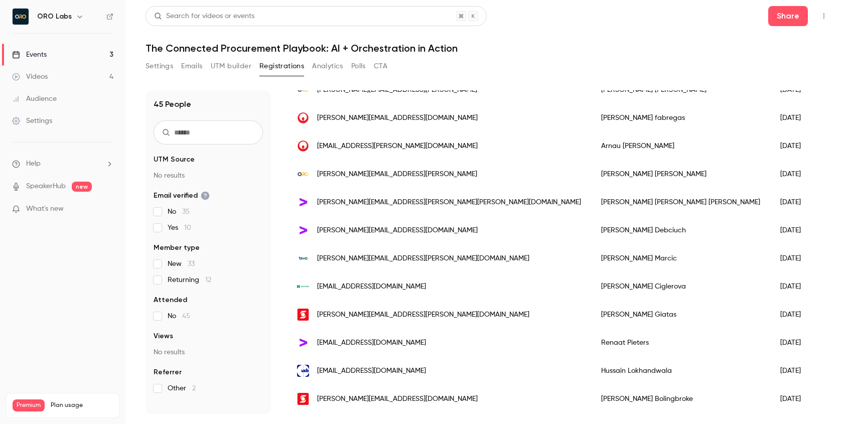  What do you see at coordinates (358, 66) in the screenshot?
I see `button: Polls` at bounding box center [358, 66].